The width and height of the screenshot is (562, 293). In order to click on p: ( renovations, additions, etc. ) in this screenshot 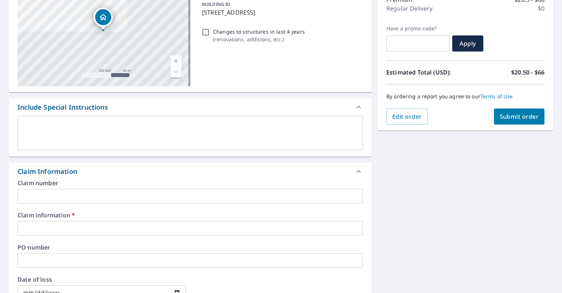, I will do `click(259, 39)`.